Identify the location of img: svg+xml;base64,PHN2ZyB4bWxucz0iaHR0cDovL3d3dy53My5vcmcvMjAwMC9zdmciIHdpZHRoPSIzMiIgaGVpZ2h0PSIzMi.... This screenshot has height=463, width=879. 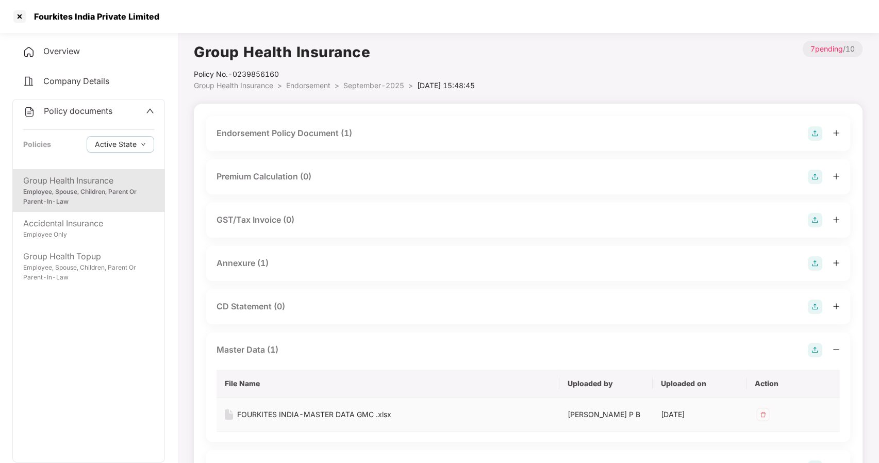
(763, 415).